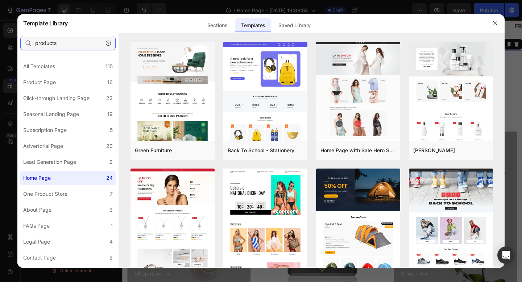  What do you see at coordinates (359, 6) in the screenshot?
I see `strong: UK-Based Customer Support` at bounding box center [359, 6].